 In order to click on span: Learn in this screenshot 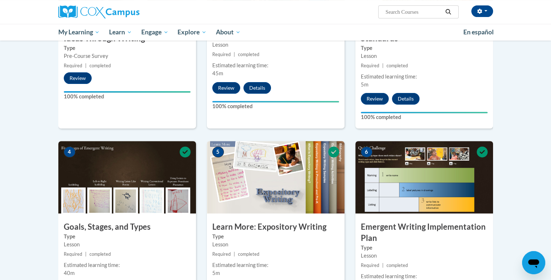, I will do `click(120, 32)`.